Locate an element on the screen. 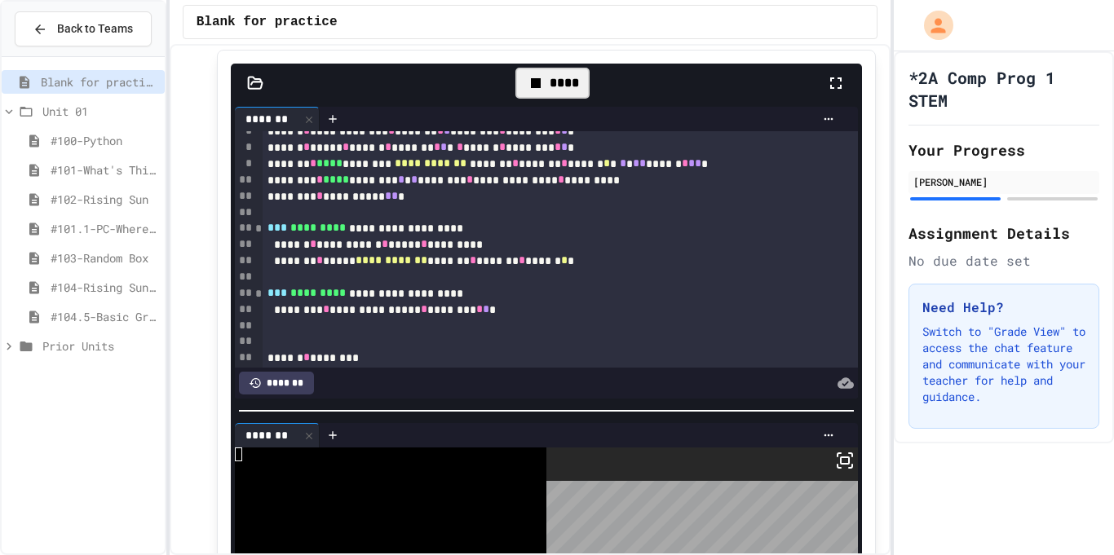 This screenshot has width=1114, height=555. span: #101-What's This ?? is located at coordinates (104, 170).